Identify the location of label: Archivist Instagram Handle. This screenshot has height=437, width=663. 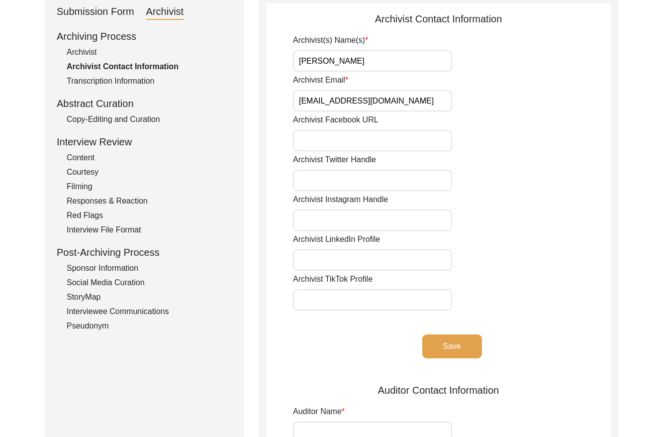
(340, 200).